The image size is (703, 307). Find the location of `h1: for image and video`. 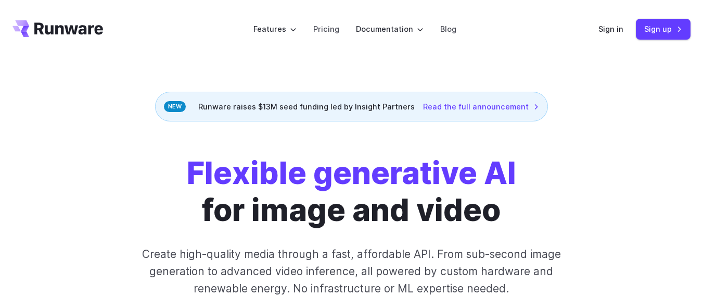

h1: for image and video is located at coordinates (351, 192).